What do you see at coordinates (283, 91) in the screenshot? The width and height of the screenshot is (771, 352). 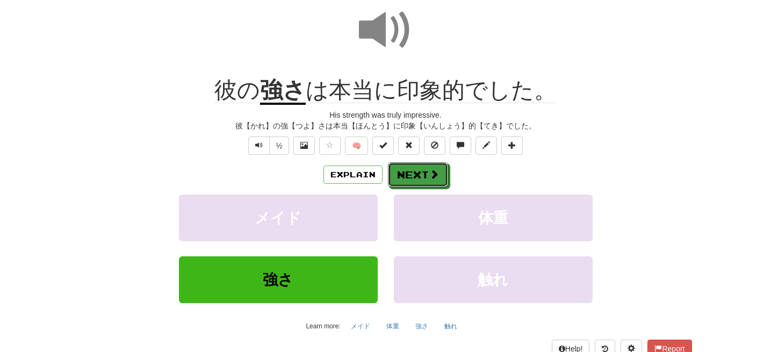 I see `u: 強さ` at bounding box center [283, 91].